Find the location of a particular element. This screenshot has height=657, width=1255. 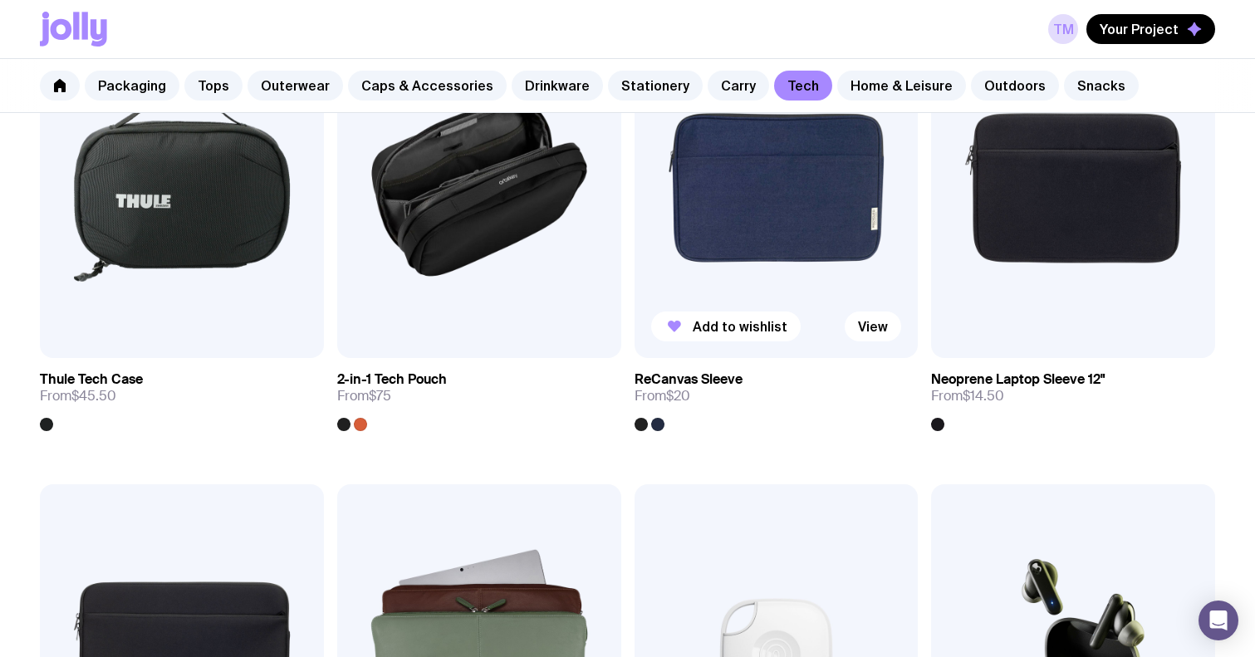

h3: Neoprene Laptop Sleeve 12" is located at coordinates (1017, 380).